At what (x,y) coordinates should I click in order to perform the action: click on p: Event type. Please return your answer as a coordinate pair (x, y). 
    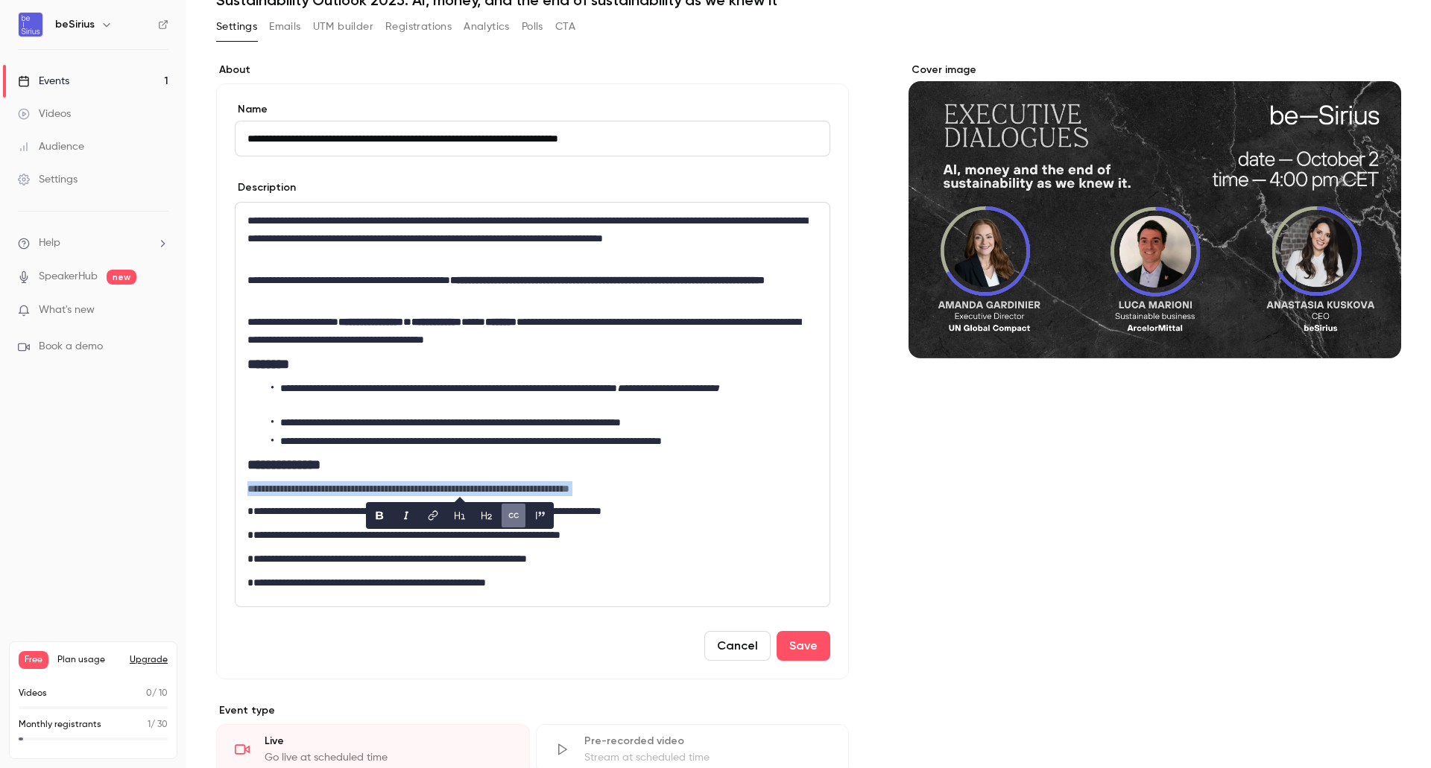
    Looking at the image, I should click on (532, 711).